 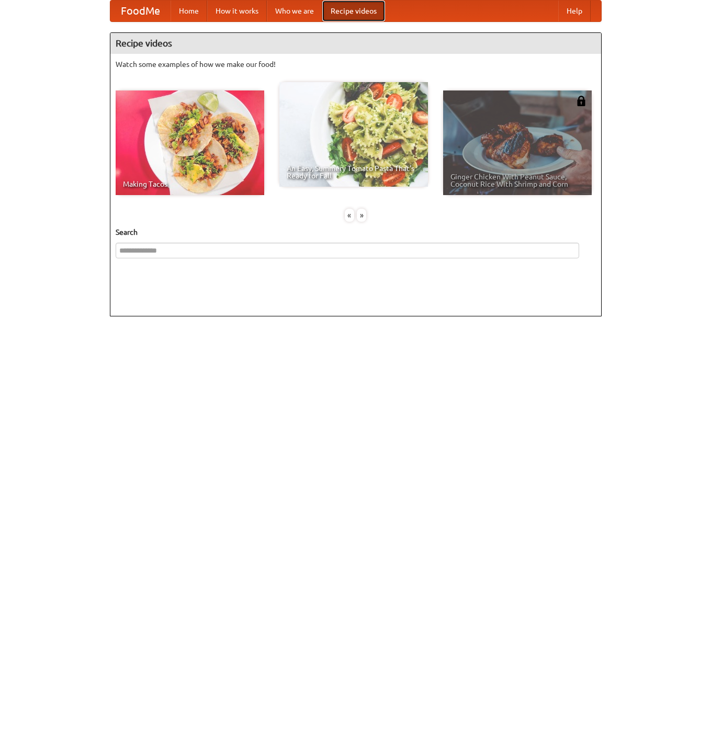 What do you see at coordinates (353, 11) in the screenshot?
I see `a: Recipe videos` at bounding box center [353, 11].